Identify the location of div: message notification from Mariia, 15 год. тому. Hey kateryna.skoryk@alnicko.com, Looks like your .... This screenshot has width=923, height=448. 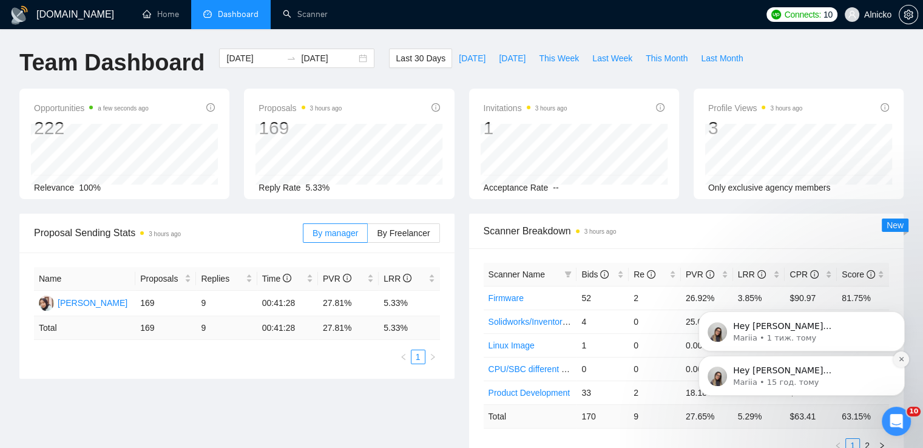
(121, 141).